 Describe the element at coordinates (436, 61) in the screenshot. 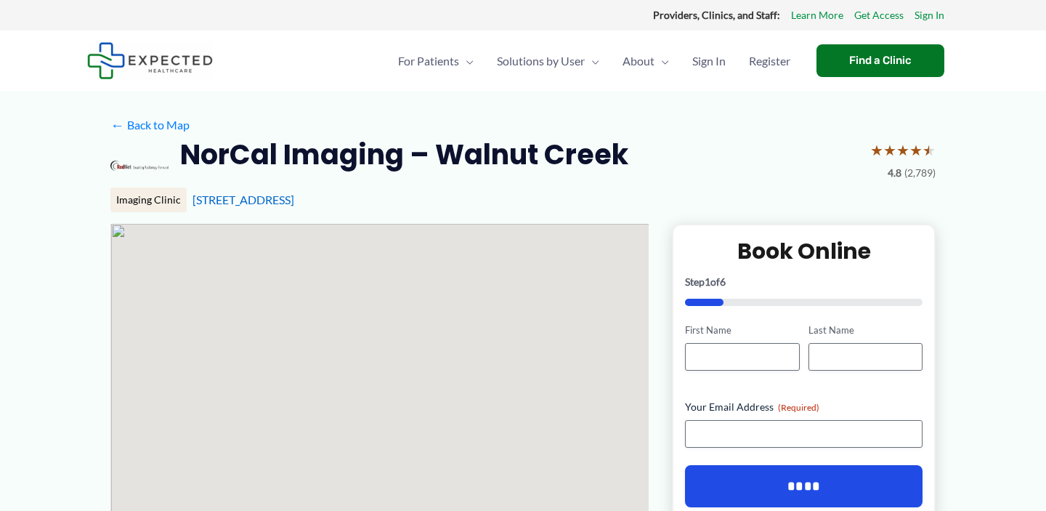

I see `a: For PatientsMenu Toggle` at that location.